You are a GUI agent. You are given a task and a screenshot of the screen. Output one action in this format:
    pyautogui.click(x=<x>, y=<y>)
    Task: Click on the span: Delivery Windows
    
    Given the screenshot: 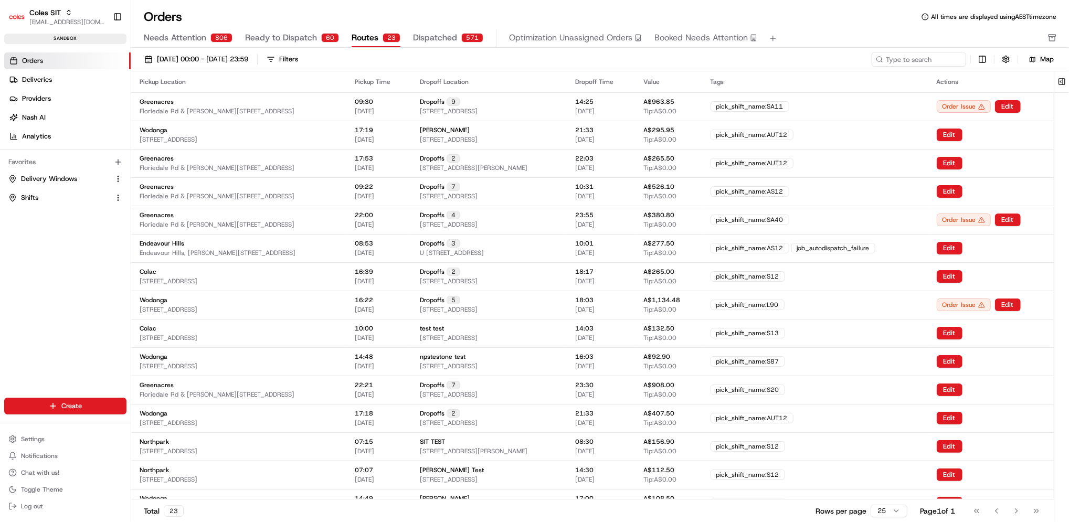 What is the action you would take?
    pyautogui.click(x=49, y=179)
    